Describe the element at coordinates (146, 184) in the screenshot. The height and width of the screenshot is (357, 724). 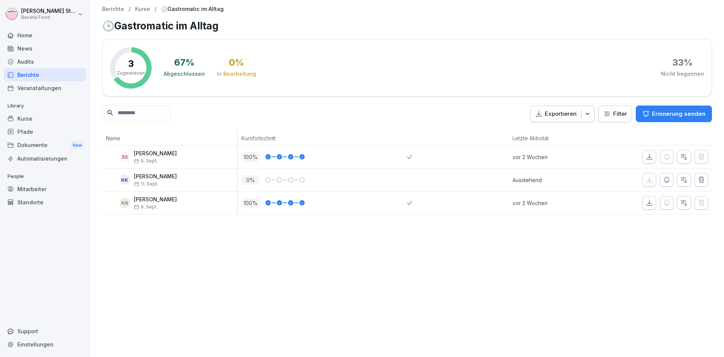
I see `span: 11. Sept.` at that location.